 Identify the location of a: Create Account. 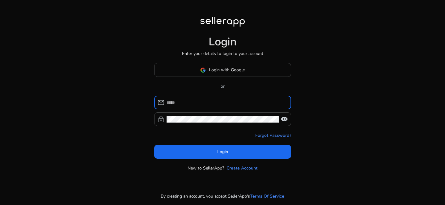
(242, 168).